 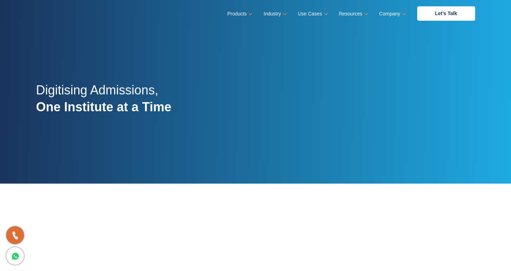 I want to click on a: Use Cases, so click(x=312, y=14).